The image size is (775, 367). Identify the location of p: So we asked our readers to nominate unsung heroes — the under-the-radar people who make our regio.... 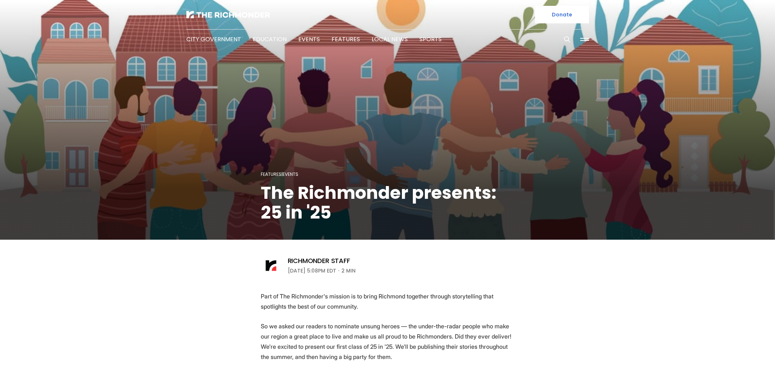
(387, 341).